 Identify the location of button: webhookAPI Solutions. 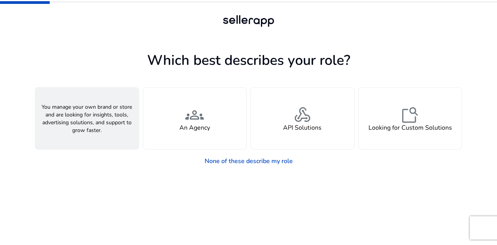
(303, 118).